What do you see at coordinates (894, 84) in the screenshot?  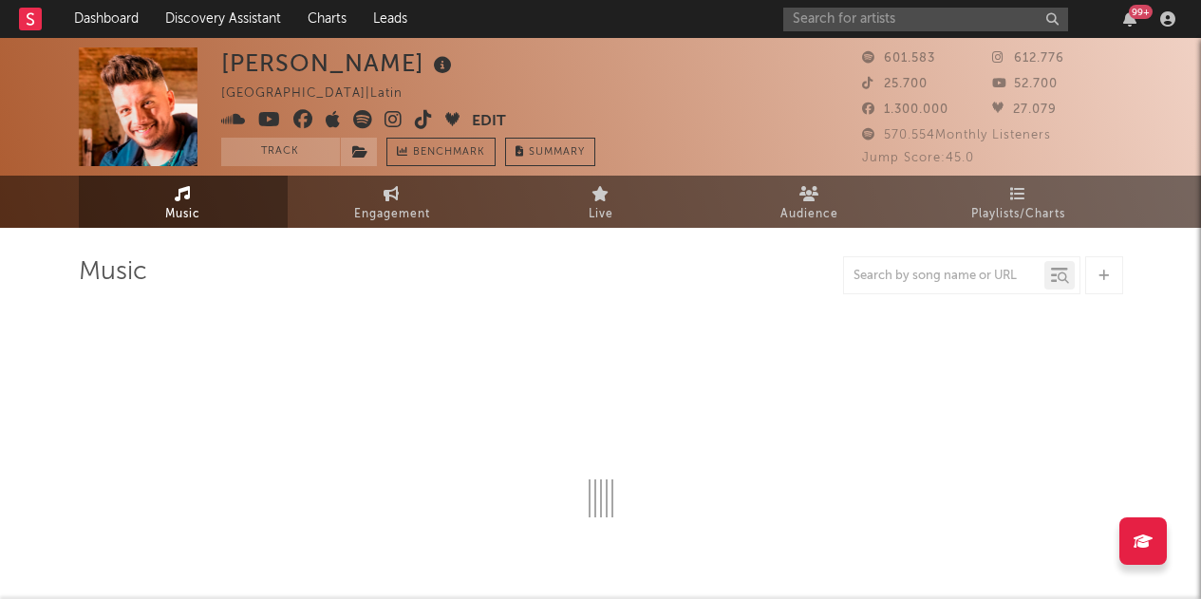 I see `span: 25.700` at bounding box center [894, 84].